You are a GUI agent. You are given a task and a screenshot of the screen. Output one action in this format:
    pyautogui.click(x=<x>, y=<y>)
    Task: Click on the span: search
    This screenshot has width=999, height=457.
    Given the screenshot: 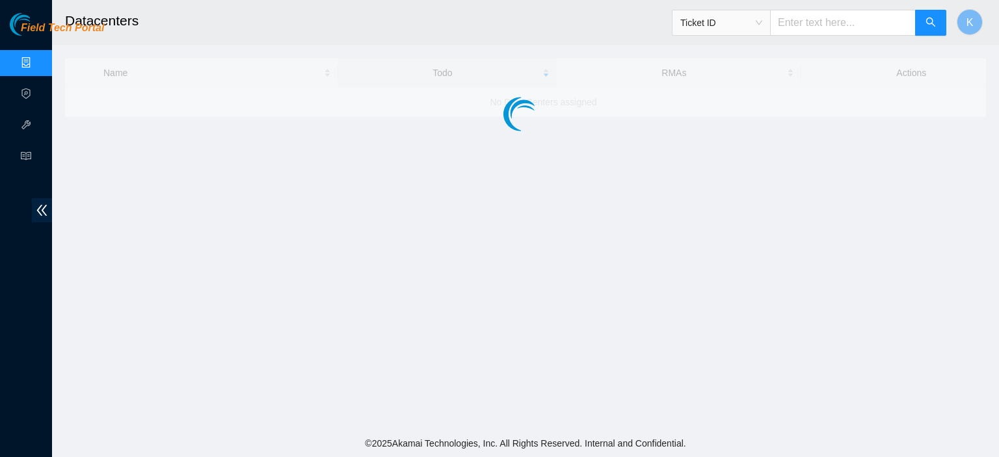 What is the action you would take?
    pyautogui.click(x=931, y=23)
    